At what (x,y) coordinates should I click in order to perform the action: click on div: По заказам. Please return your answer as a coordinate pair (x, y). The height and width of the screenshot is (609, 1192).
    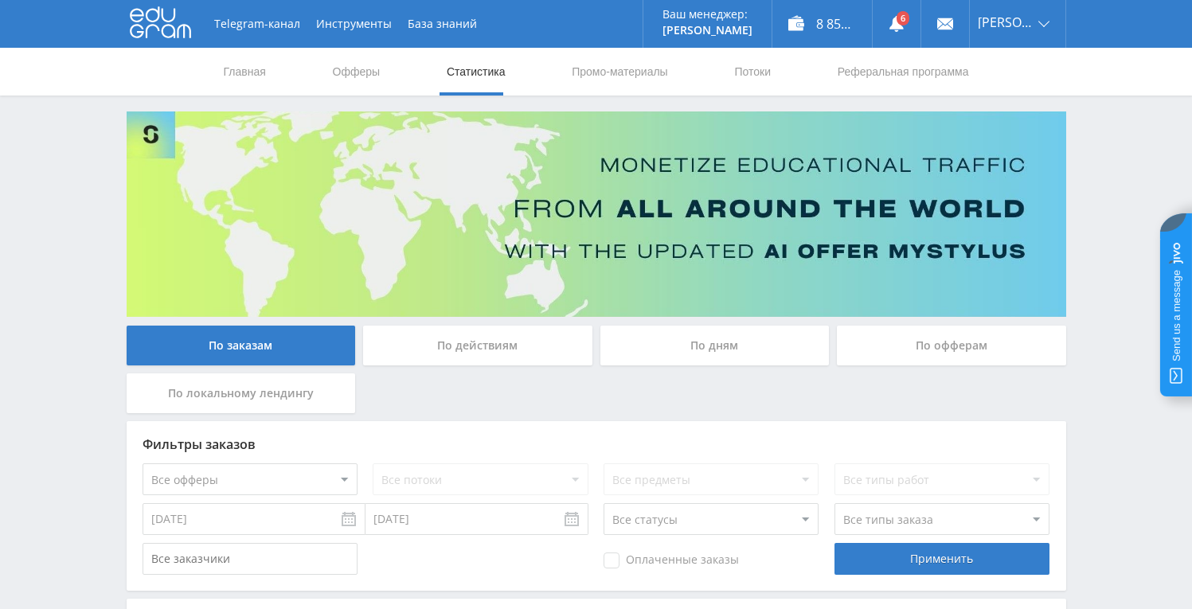
    Looking at the image, I should click on (241, 346).